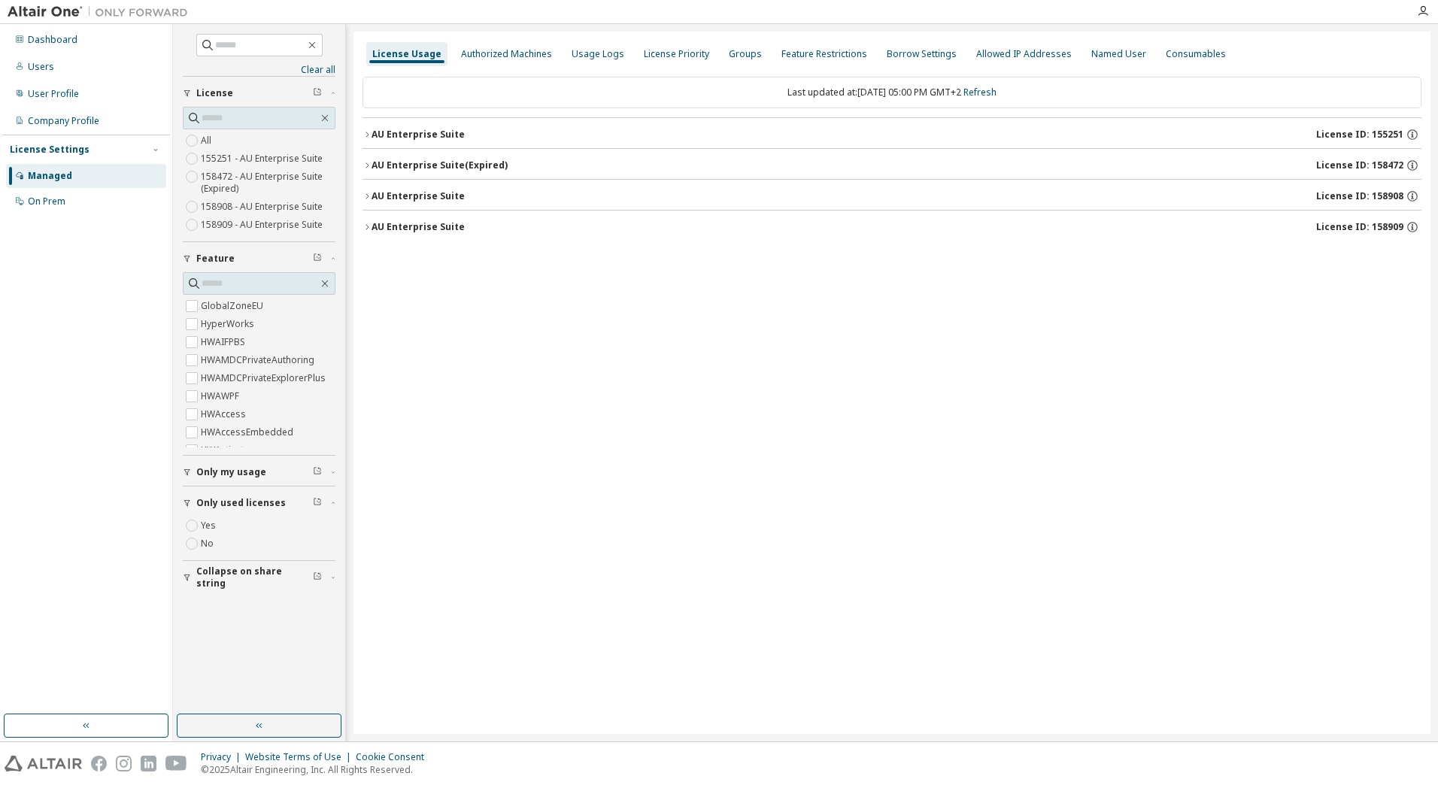  Describe the element at coordinates (1360, 165) in the screenshot. I see `span: License ID: 158472` at that location.